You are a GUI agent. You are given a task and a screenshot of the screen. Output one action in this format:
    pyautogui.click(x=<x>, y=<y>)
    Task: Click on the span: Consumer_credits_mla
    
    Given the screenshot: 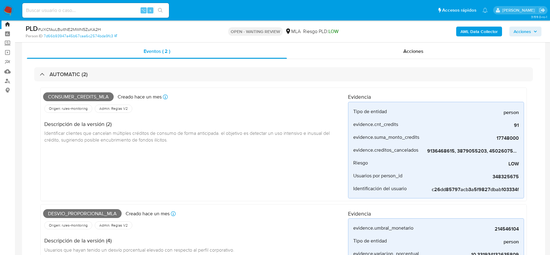 What is the action you would take?
    pyautogui.click(x=78, y=97)
    